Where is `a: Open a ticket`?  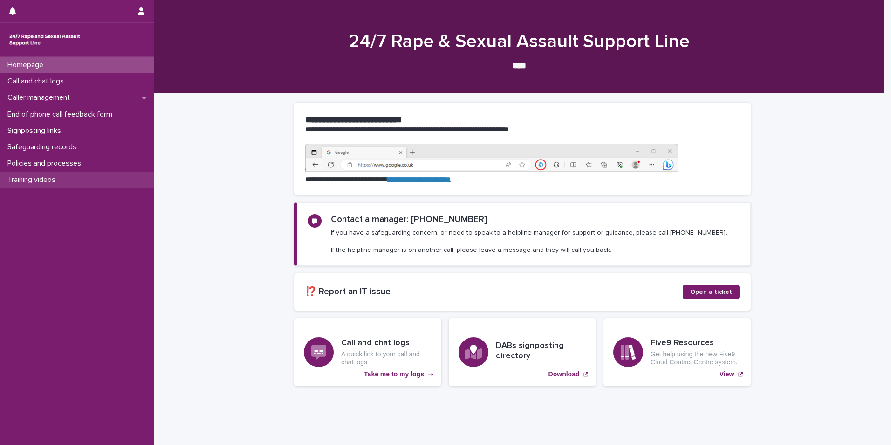
a: Open a ticket is located at coordinates (711, 292).